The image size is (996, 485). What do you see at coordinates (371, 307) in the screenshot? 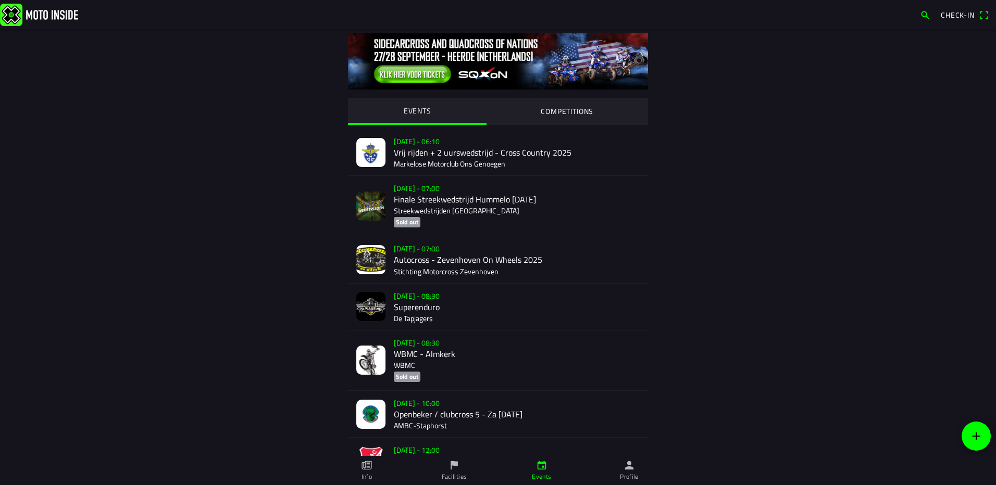
I see `img: FPyWlcerzEXqUMuL5hjUx9yJ6WAfvQJe4uFRXTbk.jpg` at bounding box center [371, 307].